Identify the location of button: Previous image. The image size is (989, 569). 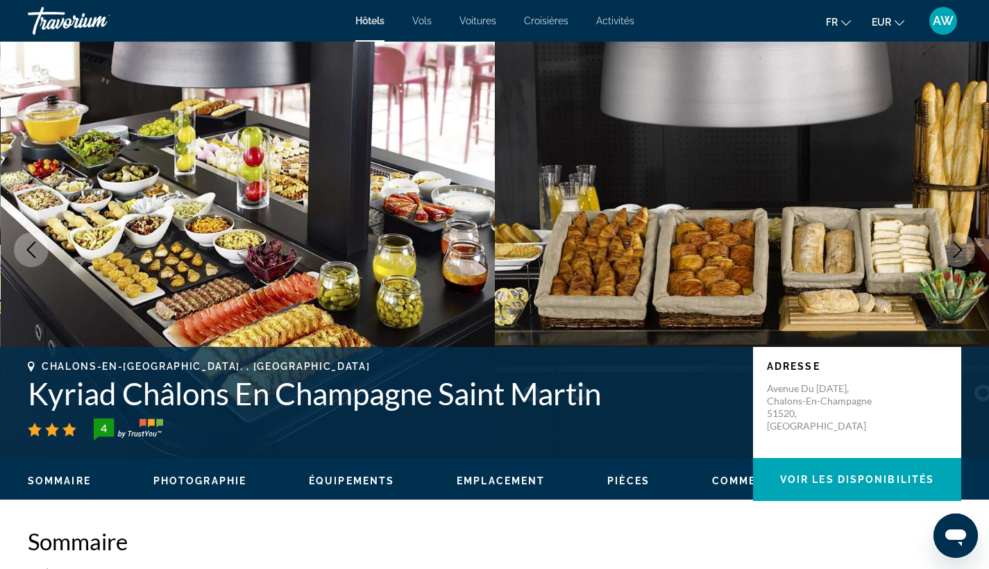
(31, 250).